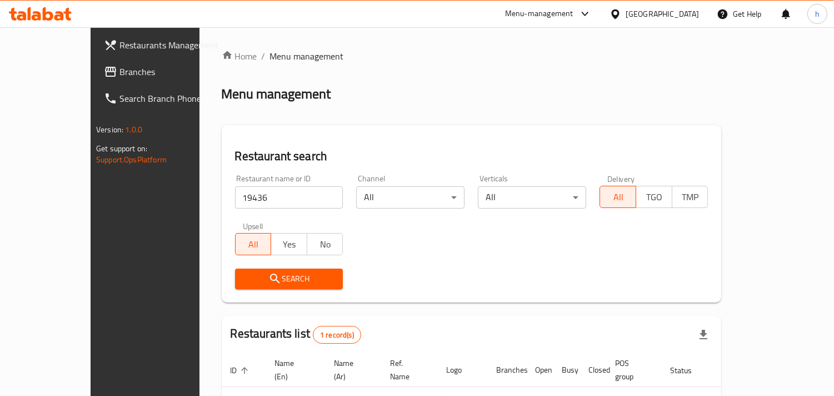 The image size is (834, 396). Describe the element at coordinates (133, 129) in the screenshot. I see `span: 1.0.0` at that location.